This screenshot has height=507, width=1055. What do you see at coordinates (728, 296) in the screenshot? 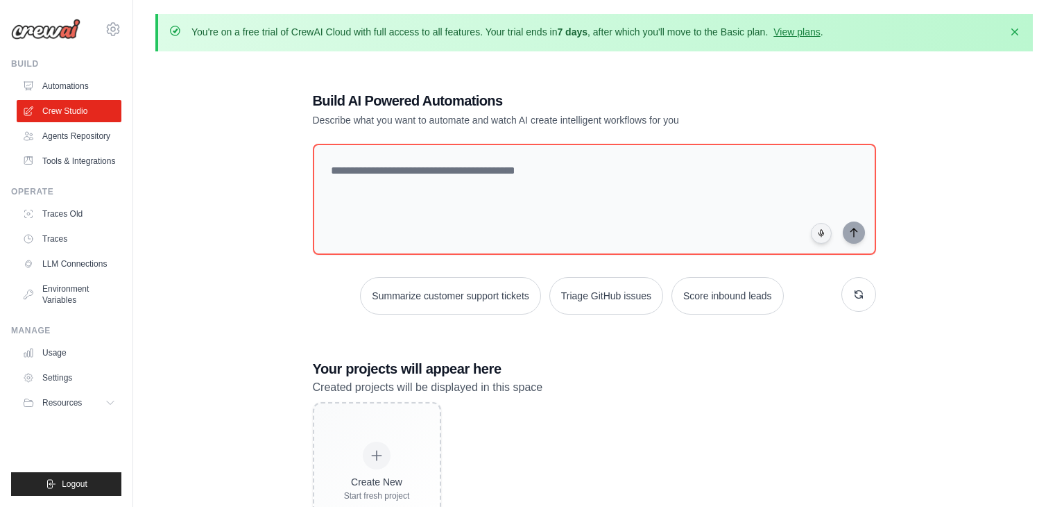
I see `button: Score inbound leads` at bounding box center [728, 296].